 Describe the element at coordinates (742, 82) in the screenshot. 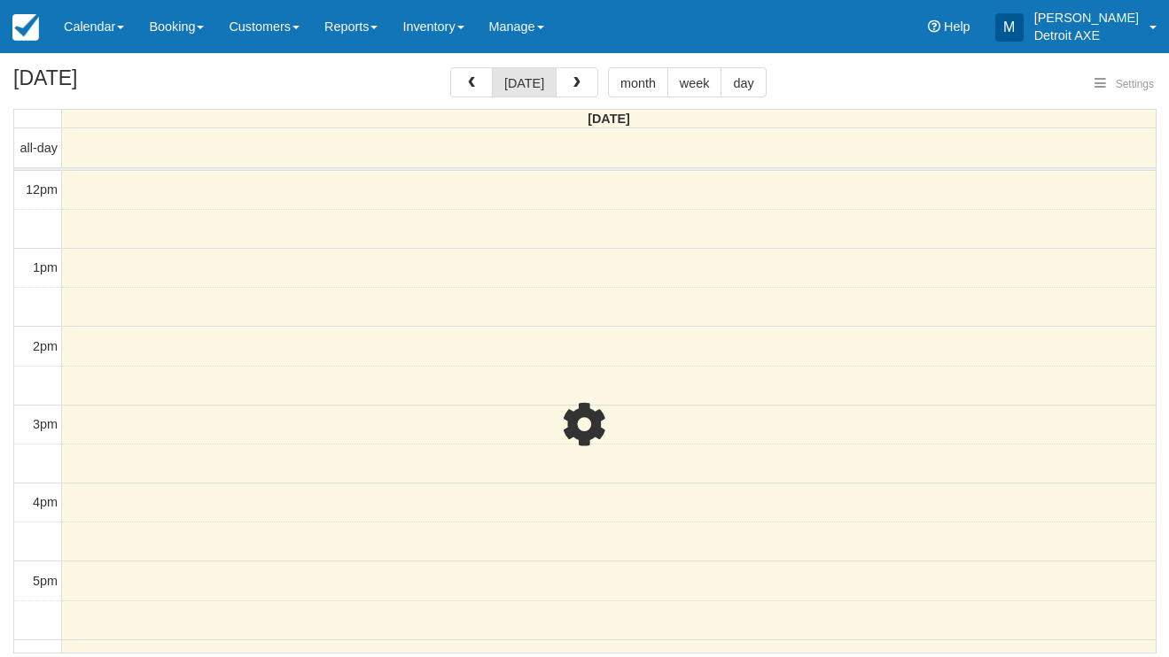

I see `button: day` at that location.